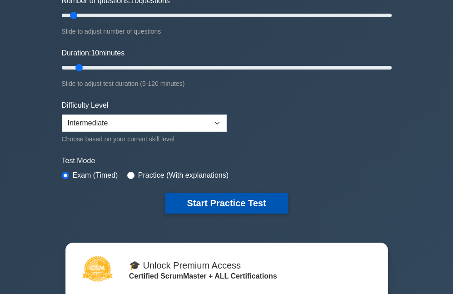 The image size is (453, 294). I want to click on label: Exam (Timed), so click(95, 175).